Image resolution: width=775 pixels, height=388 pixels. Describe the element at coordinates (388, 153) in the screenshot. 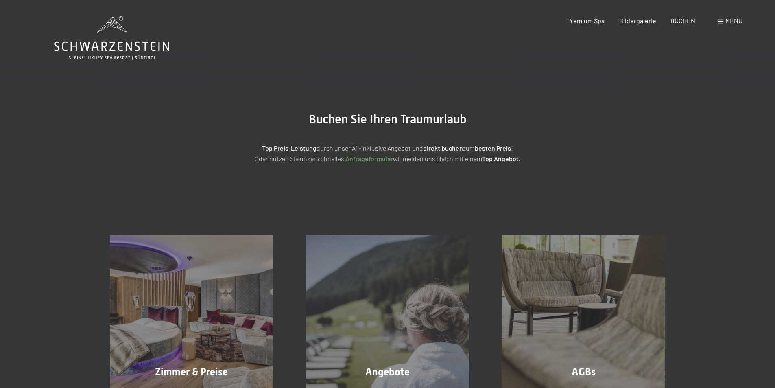

I see `p: durch unser All-inklusive Angebot und zum ! Oder nutzen Sie unser schnelles wir melden uns gleich...` at that location.